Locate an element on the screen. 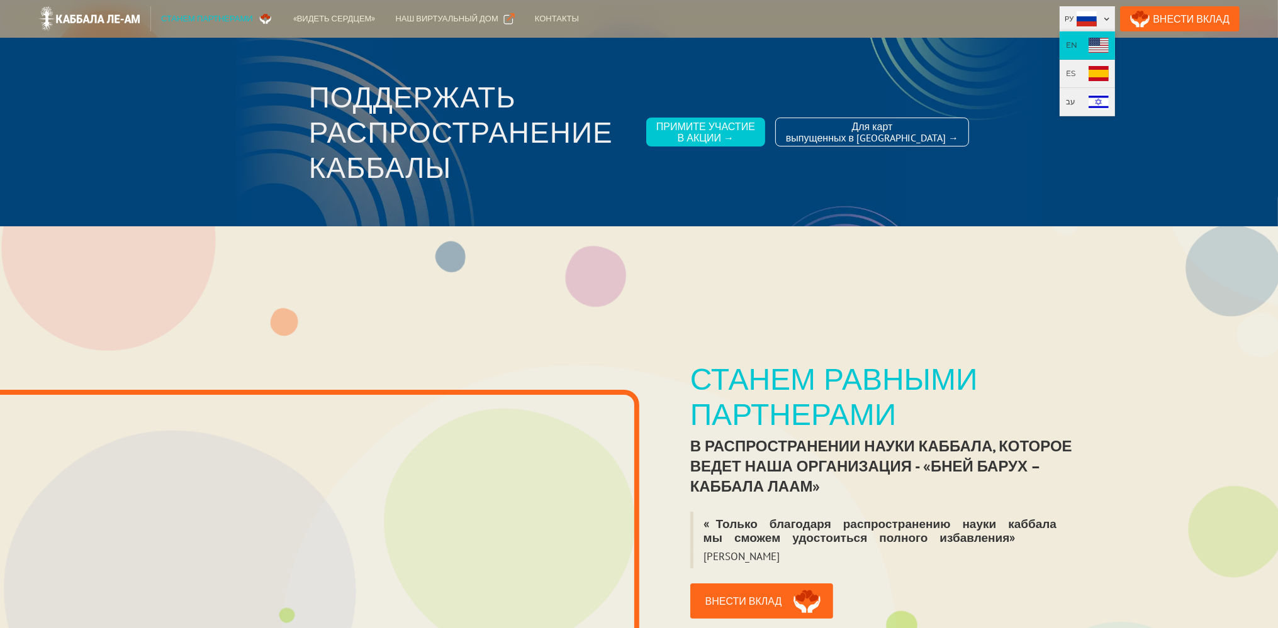  a: Внести вклад is located at coordinates (762, 601).